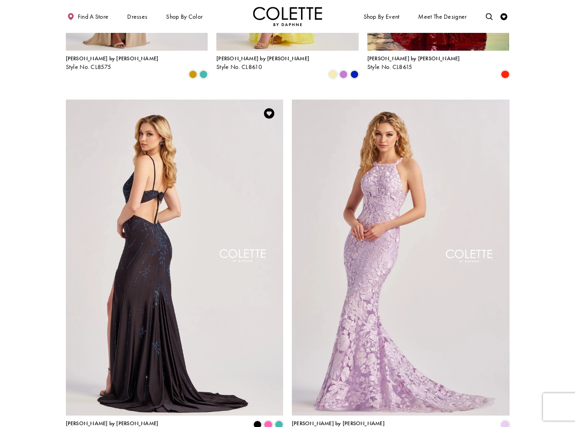 This screenshot has width=575, height=427. Describe the element at coordinates (442, 16) in the screenshot. I see `span: Meet the designer` at that location.